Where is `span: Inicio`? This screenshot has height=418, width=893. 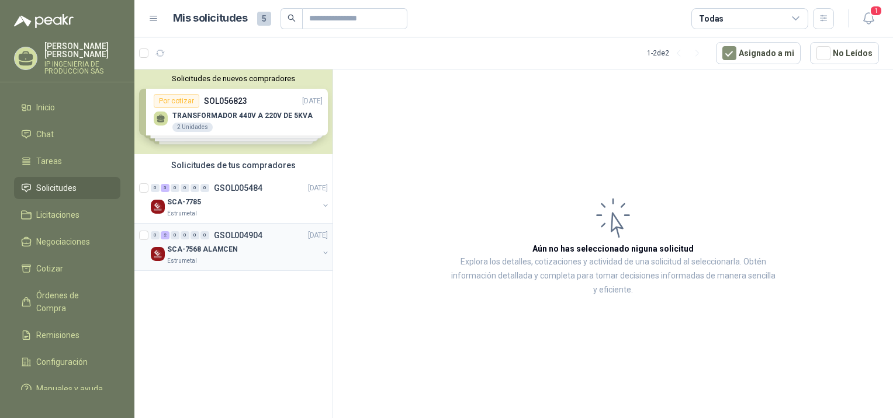 span: Inicio is located at coordinates (46, 108).